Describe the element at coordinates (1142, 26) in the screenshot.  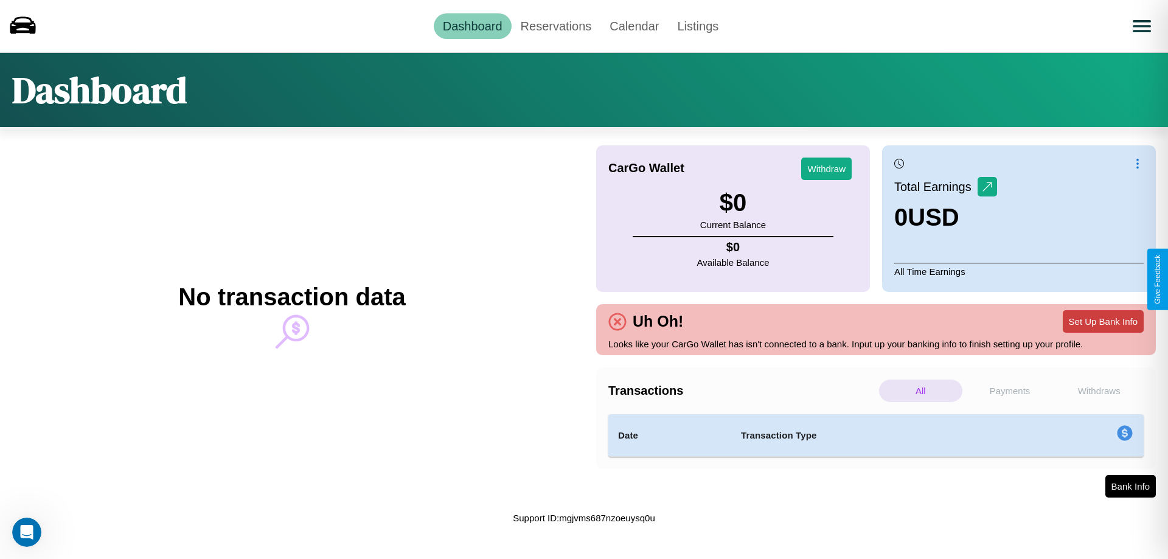
I see `button: Open menu` at that location.